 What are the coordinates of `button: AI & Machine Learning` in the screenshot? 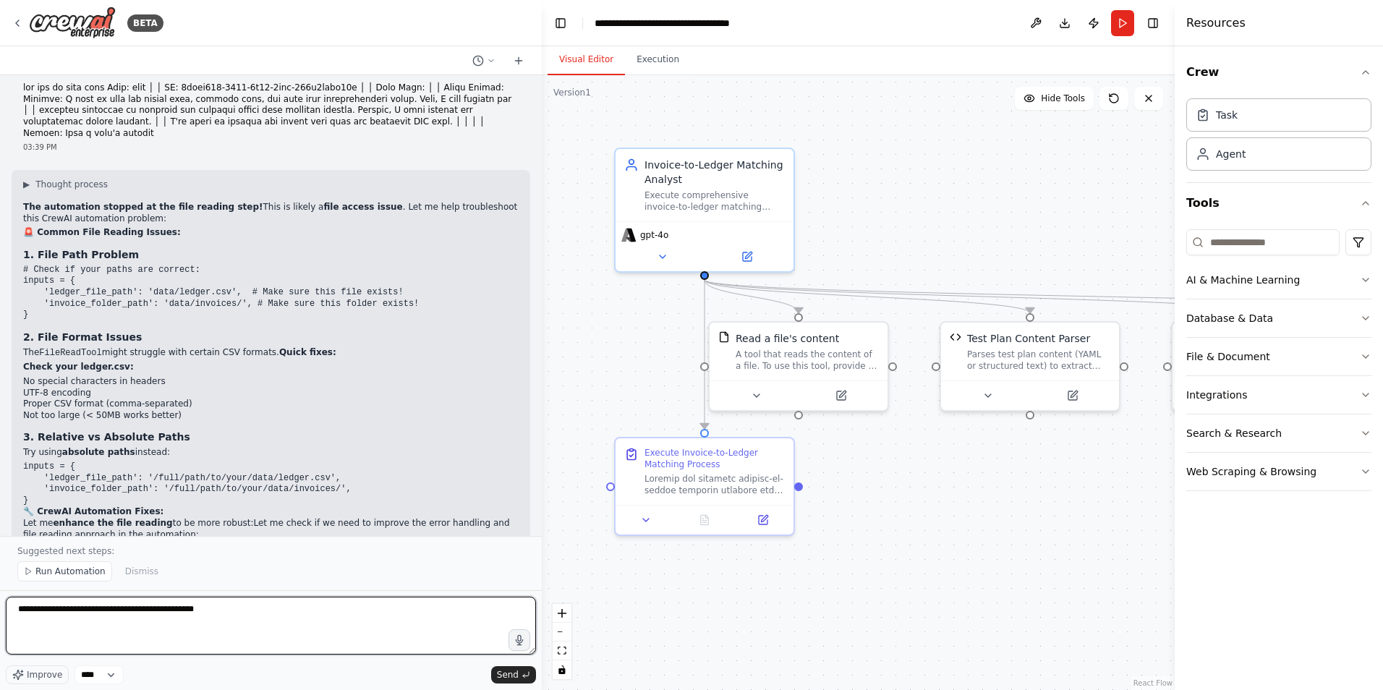 It's located at (1279, 280).